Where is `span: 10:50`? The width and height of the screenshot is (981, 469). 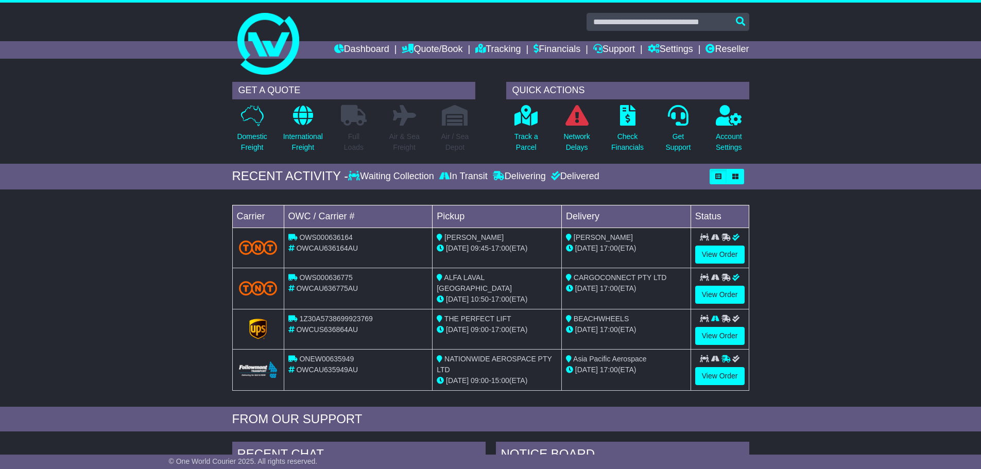
span: 10:50 is located at coordinates (479, 299).